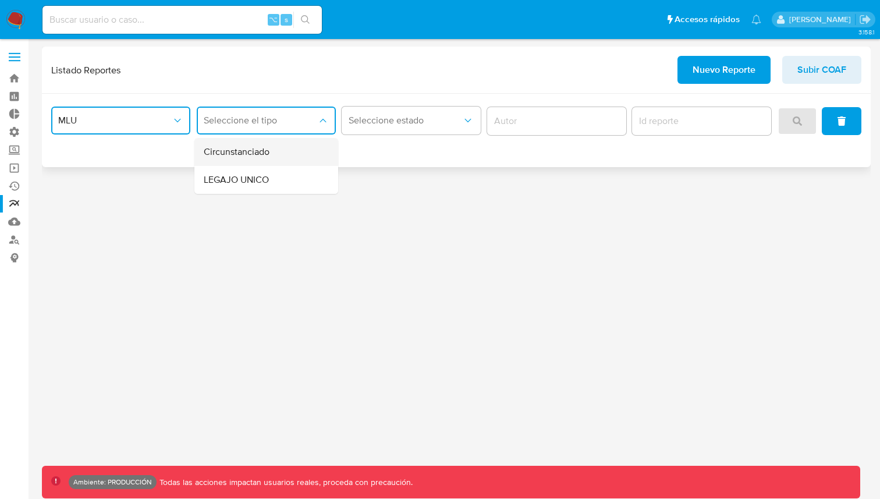 The width and height of the screenshot is (880, 499). I want to click on span: Accesos rápidos, so click(707, 19).